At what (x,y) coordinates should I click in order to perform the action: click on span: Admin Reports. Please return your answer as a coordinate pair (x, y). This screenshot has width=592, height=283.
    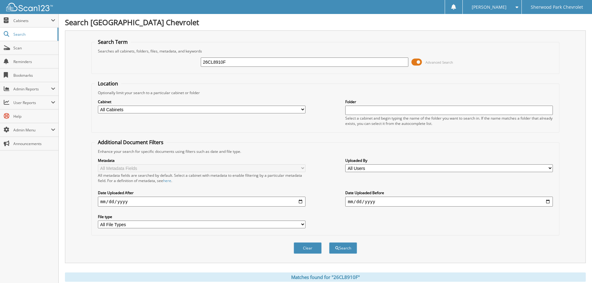
    Looking at the image, I should click on (32, 89).